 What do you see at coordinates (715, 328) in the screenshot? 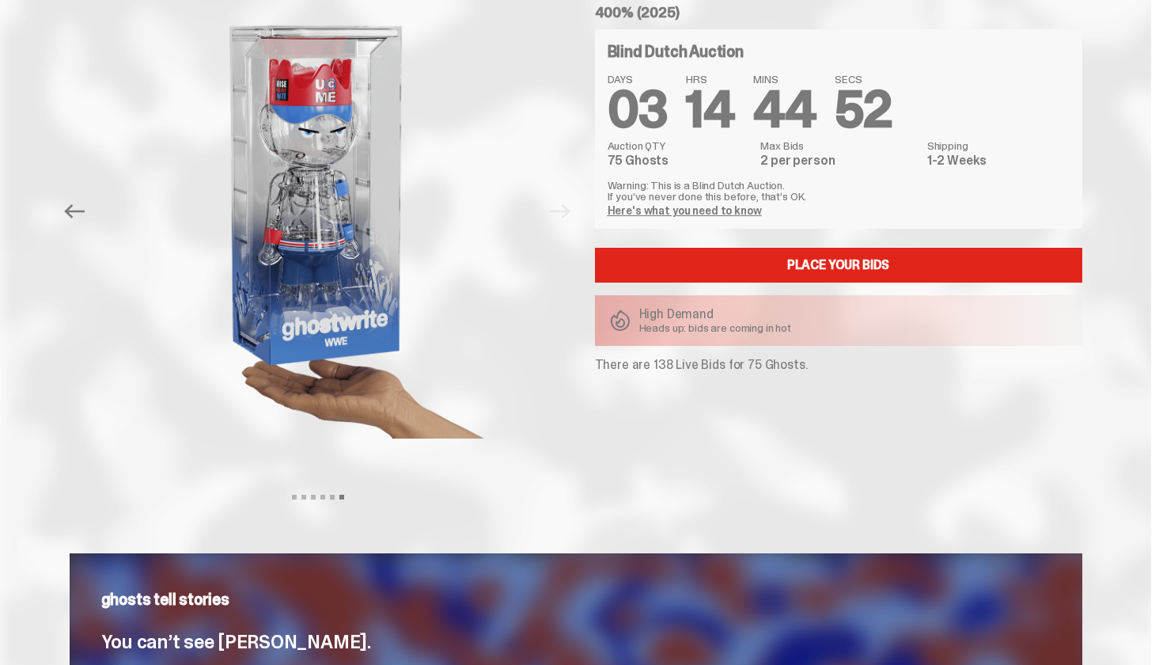
I see `p: Heads up: bids are coming in hot` at bounding box center [715, 328].